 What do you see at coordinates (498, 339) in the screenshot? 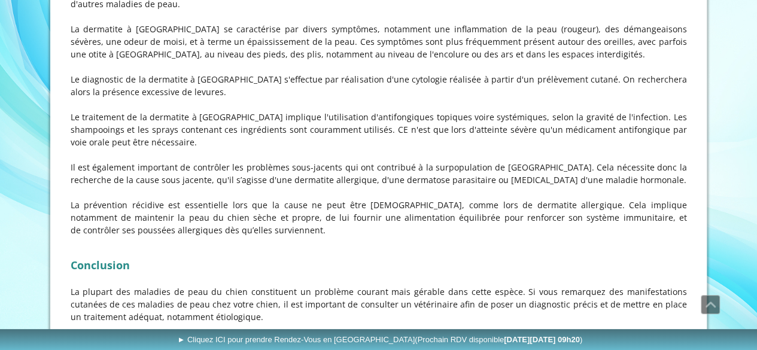
I see `span: (Prochain RDV disponible )` at bounding box center [498, 339].